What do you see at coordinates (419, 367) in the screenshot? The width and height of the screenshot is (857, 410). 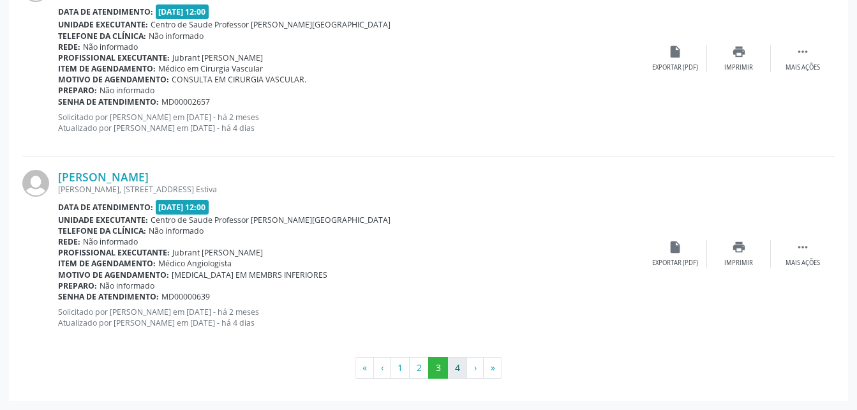 I see `button: Go to page 2` at bounding box center [419, 367].